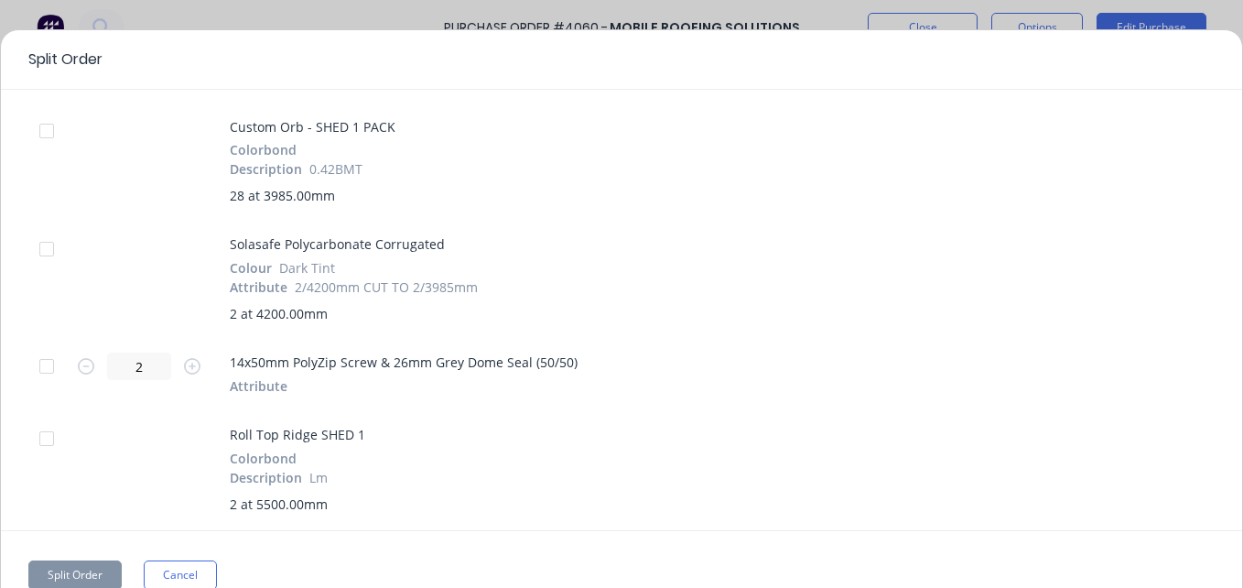  Describe the element at coordinates (404, 362) in the screenshot. I see `span: 14x50mm PolyZip Screw & 26mm Grey Dome Seal (50/50)` at that location.